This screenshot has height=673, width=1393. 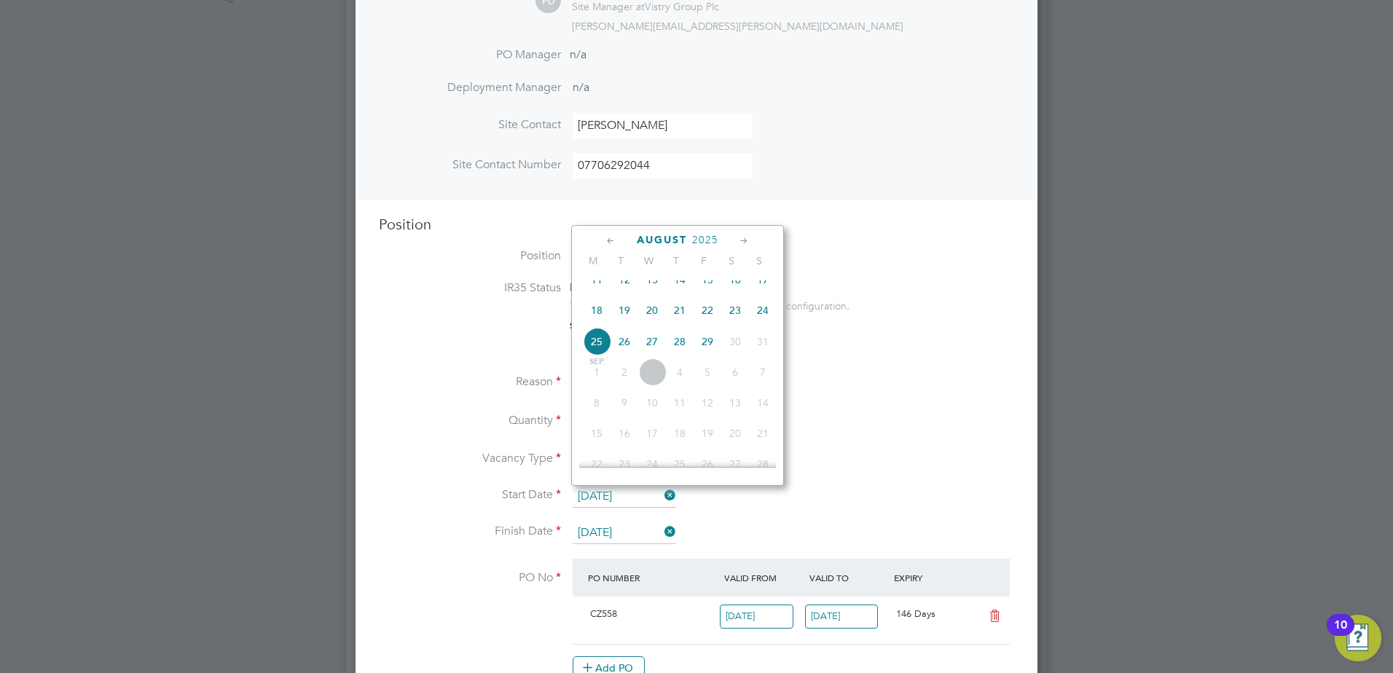 I want to click on span: F, so click(x=704, y=261).